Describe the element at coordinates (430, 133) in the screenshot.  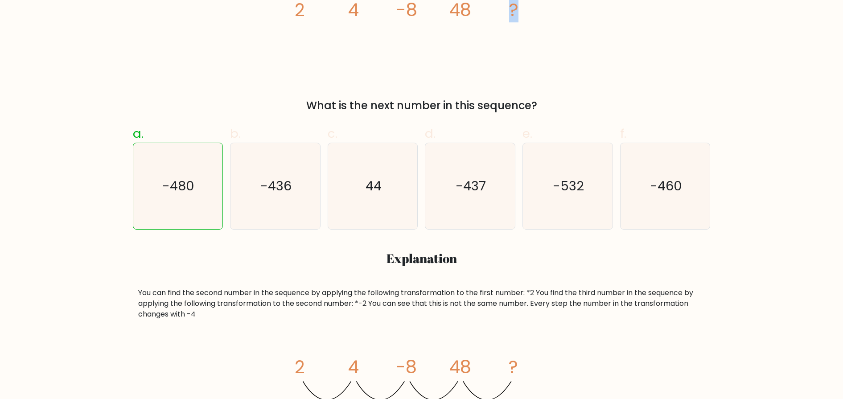
I see `span: d.` at that location.